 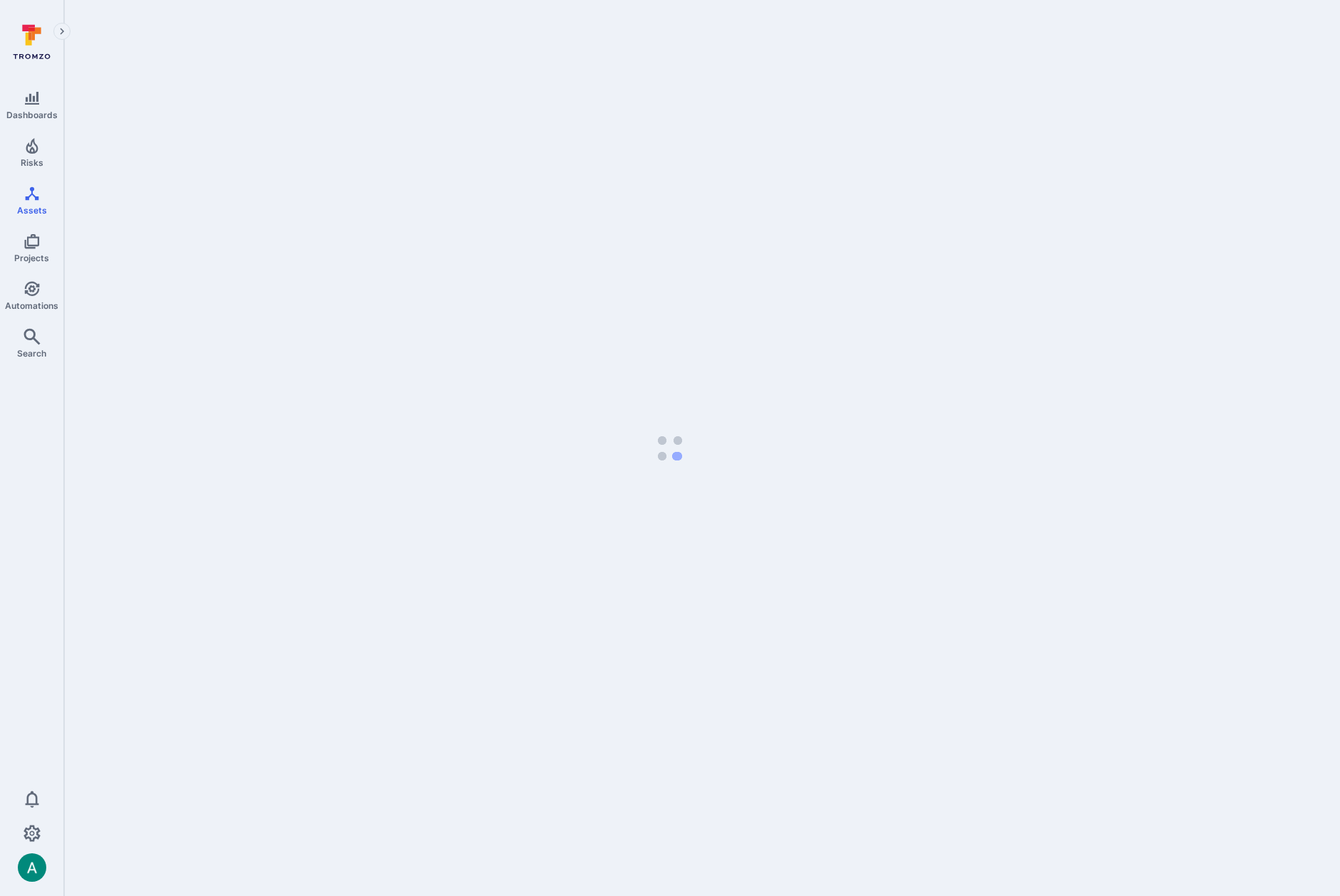 What do you see at coordinates (32, 162) in the screenshot?
I see `span: Risks` at bounding box center [32, 162].